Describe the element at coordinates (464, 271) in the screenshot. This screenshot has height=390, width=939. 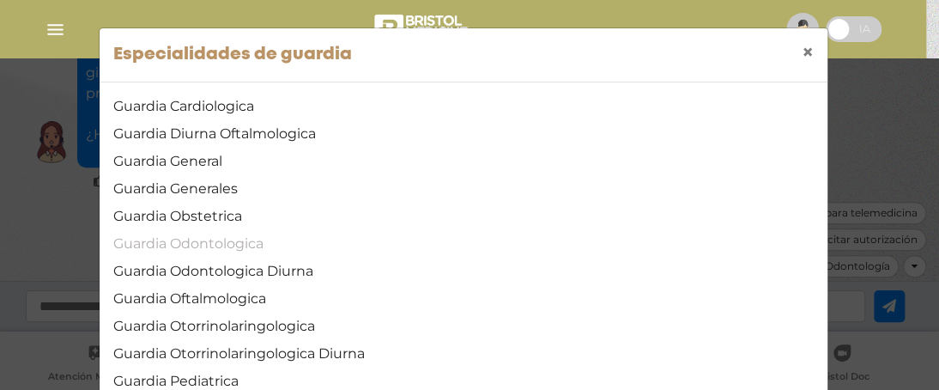
I see `a: Guardia Odontologica Diurna` at that location.